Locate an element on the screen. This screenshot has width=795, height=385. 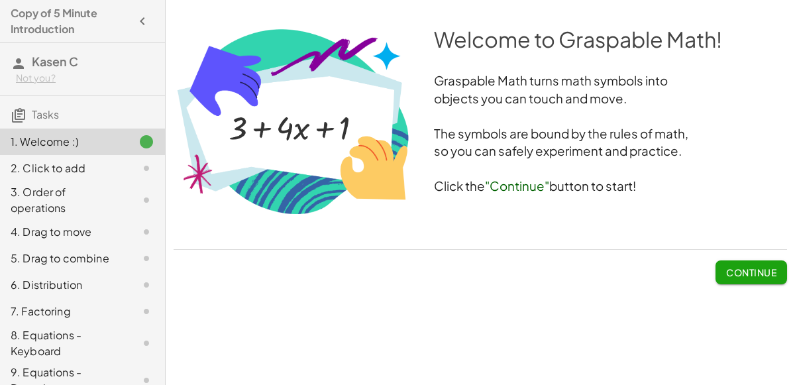
h3: The symbols are bound by the rules of math, is located at coordinates (481, 134).